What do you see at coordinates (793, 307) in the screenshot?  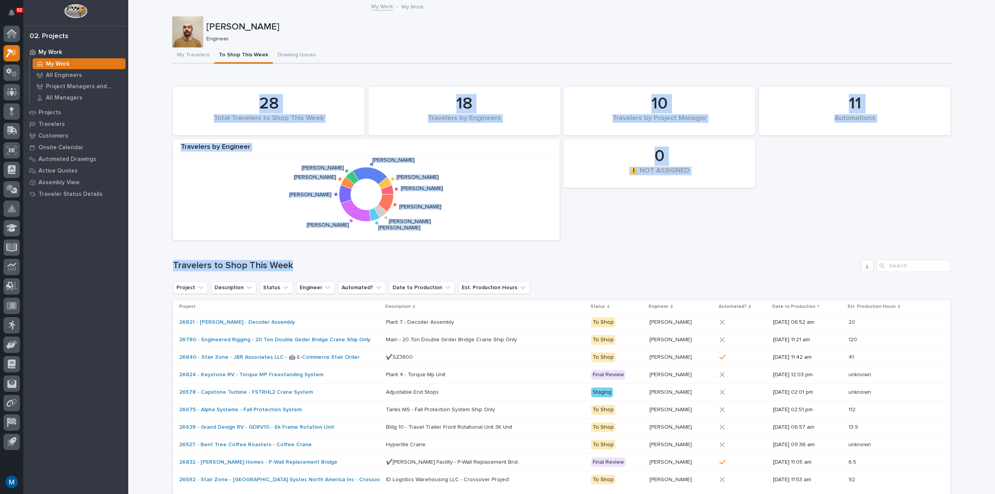 I see `p: Date to Production` at bounding box center [793, 307].